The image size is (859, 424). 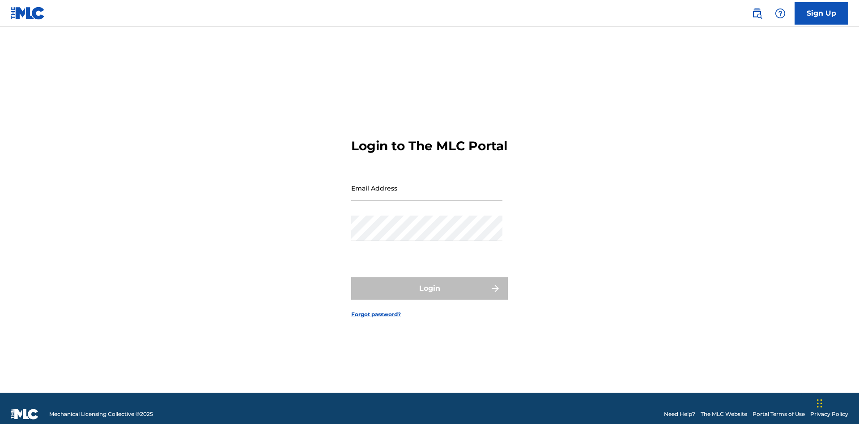 What do you see at coordinates (680, 414) in the screenshot?
I see `a: Need Help?` at bounding box center [680, 414].